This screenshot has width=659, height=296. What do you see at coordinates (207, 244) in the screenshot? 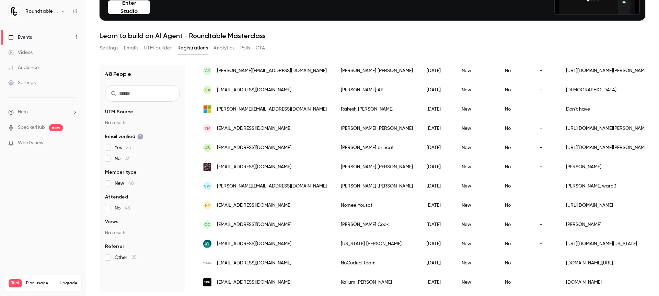
I see `img: nomadium.co.uk` at bounding box center [207, 244].